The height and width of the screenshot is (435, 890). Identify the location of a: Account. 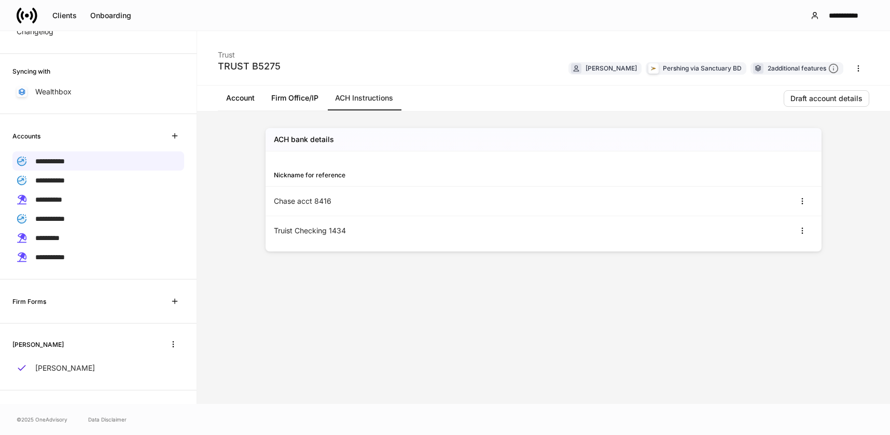
(240, 98).